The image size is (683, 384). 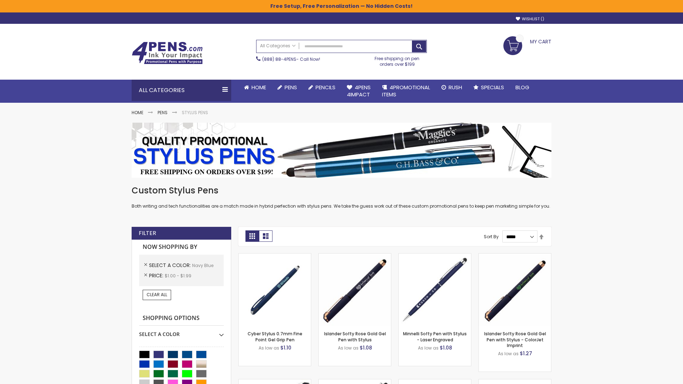 I want to click on span: $1.00 - $1.99, so click(x=178, y=276).